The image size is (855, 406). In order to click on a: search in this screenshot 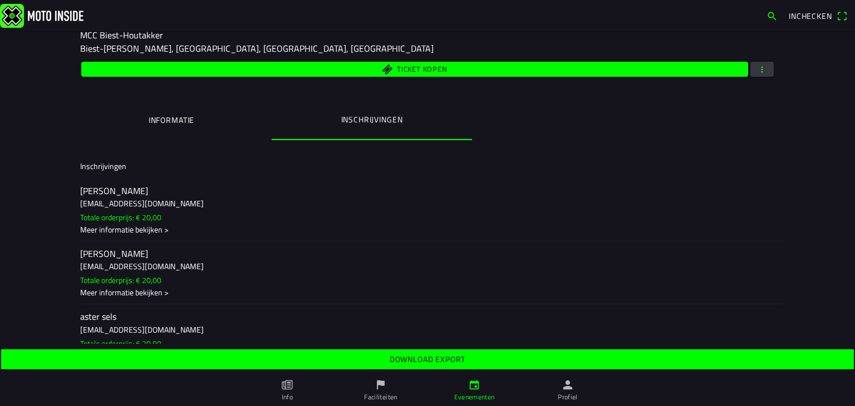, I will do `click(772, 16)`.